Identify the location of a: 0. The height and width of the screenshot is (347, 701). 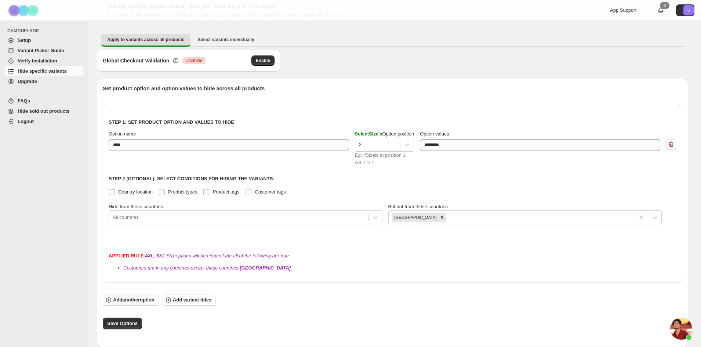
(661, 10).